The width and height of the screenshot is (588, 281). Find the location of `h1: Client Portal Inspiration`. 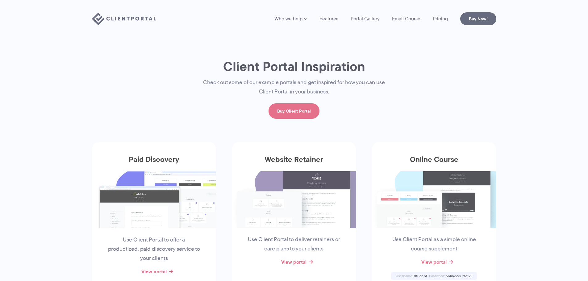

h1: Client Portal Inspiration is located at coordinates (294, 66).